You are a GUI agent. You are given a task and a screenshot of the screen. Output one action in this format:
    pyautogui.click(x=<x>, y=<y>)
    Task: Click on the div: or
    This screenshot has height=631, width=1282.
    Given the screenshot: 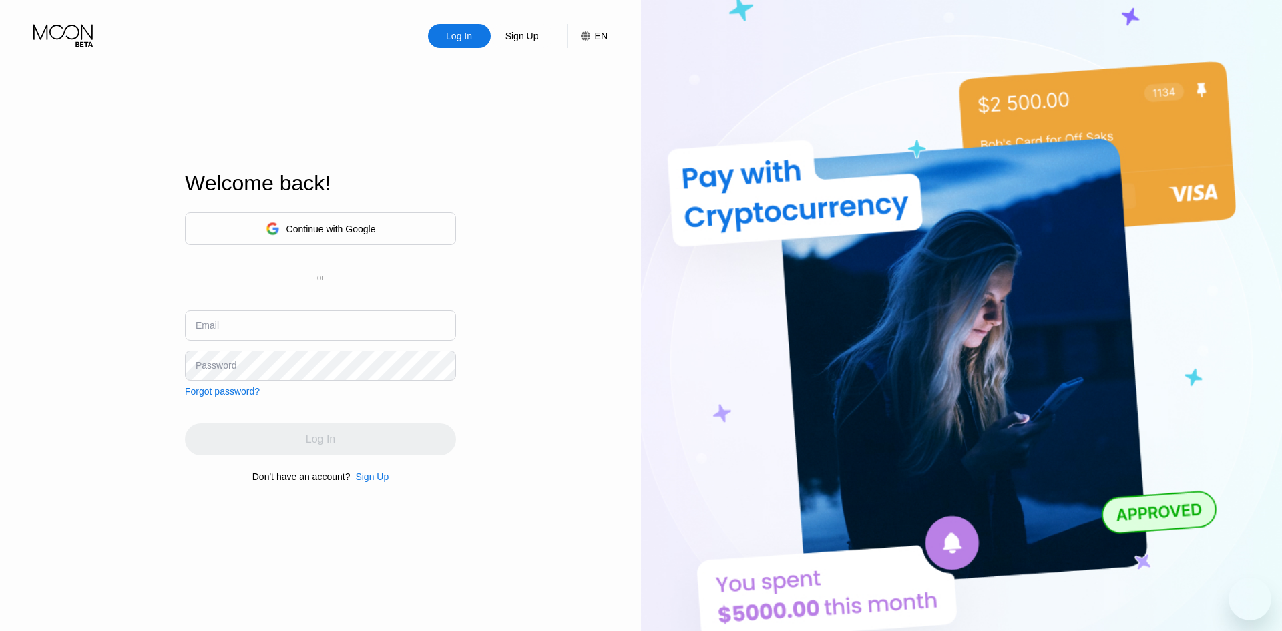 What is the action you would take?
    pyautogui.click(x=321, y=278)
    